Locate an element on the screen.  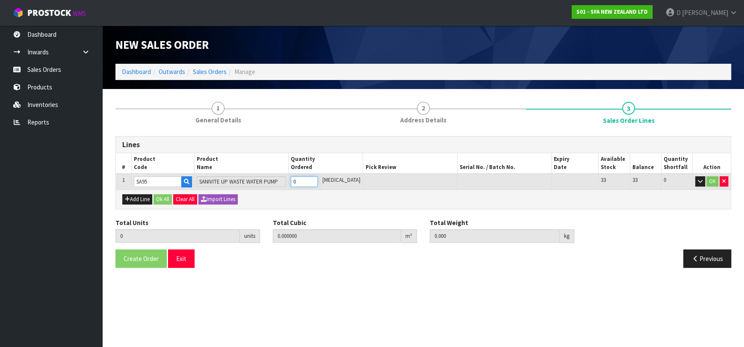
input: Code is located at coordinates (158, 181).